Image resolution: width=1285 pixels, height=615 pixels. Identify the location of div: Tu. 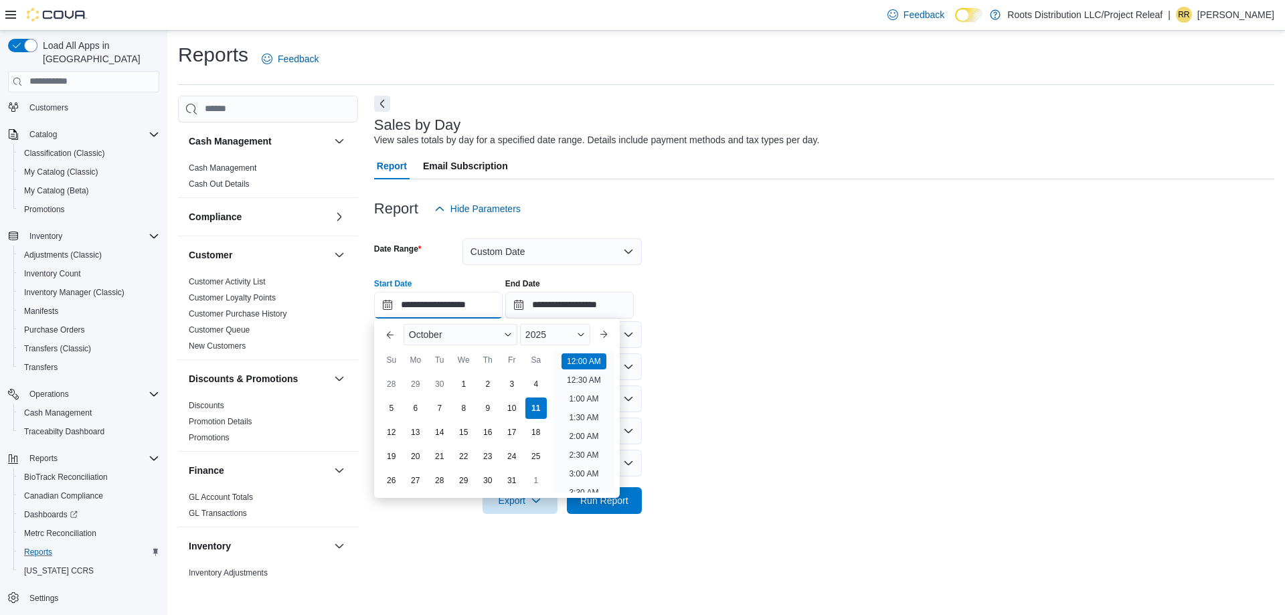
(440, 360).